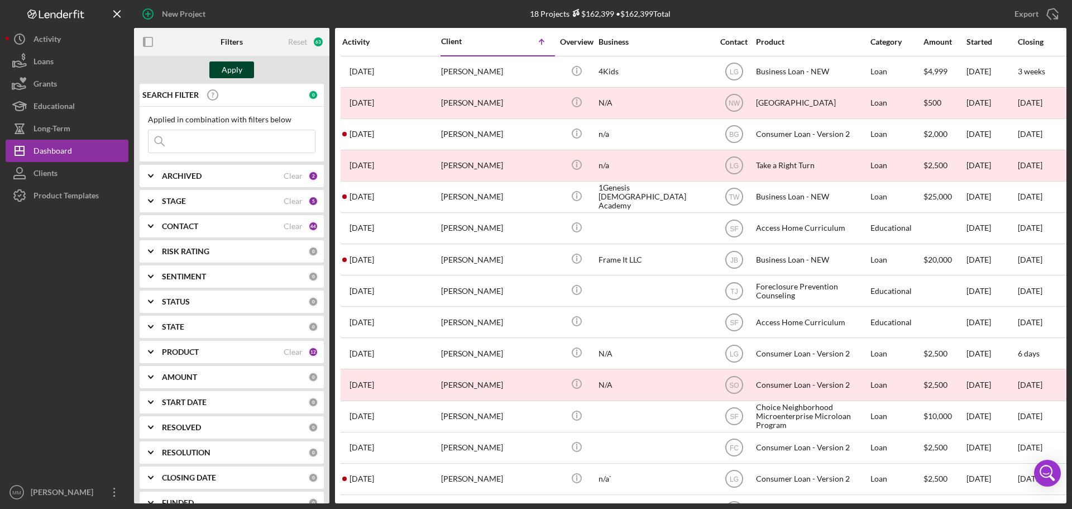  What do you see at coordinates (298, 42) in the screenshot?
I see `div: Reset` at bounding box center [298, 42].